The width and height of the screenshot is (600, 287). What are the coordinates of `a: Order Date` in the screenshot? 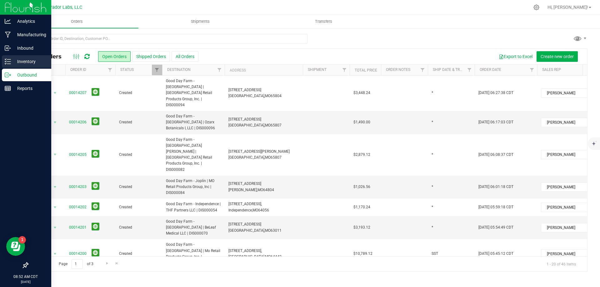 It's located at (490, 70).